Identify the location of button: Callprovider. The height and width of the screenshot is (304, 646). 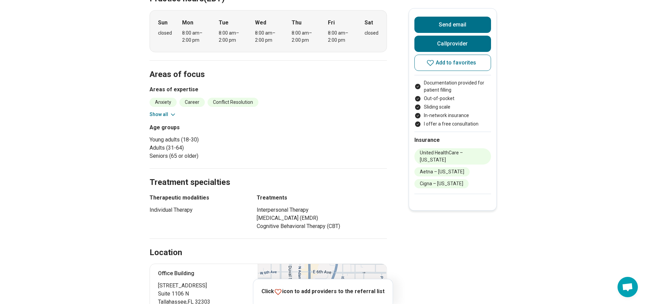
(453, 44).